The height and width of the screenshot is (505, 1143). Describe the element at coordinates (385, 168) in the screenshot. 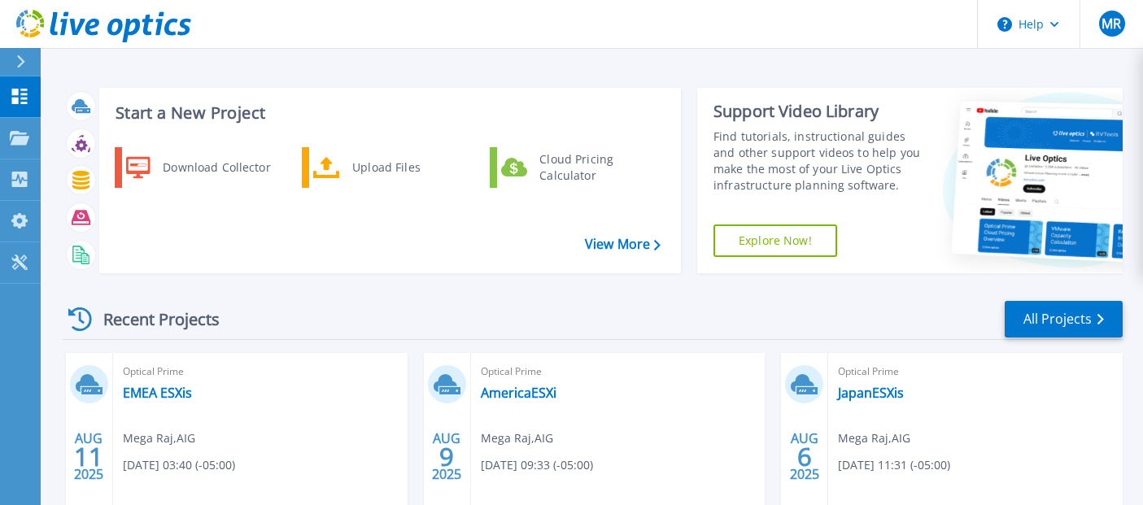

I see `a: Upload Files` at that location.